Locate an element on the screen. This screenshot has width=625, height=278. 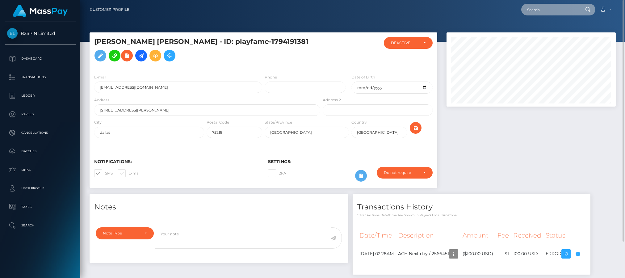
p: Payees is located at coordinates (40, 114).